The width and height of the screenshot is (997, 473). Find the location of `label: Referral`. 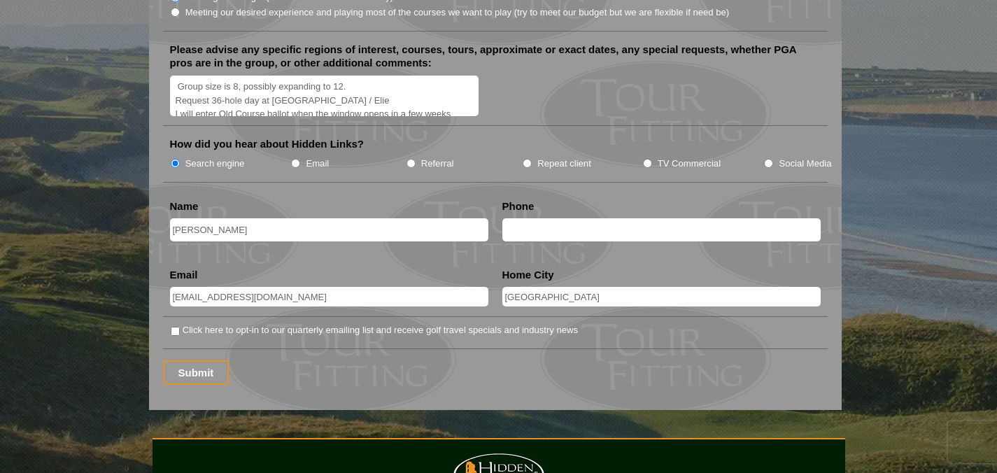

label: Referral is located at coordinates (437, 164).